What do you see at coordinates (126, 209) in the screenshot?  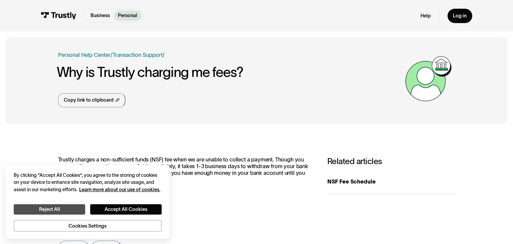 I see `button: Accept All Cookies` at bounding box center [126, 209].